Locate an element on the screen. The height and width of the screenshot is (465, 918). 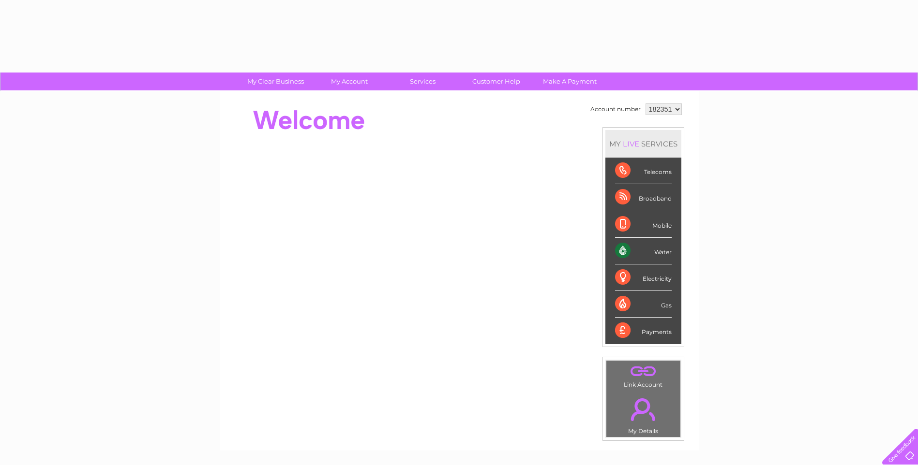
a: Services is located at coordinates (422, 81).